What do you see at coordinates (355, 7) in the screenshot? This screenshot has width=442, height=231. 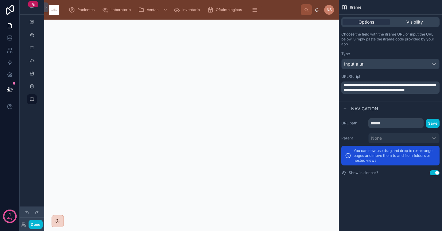 I see `span: Iframe` at bounding box center [355, 7].